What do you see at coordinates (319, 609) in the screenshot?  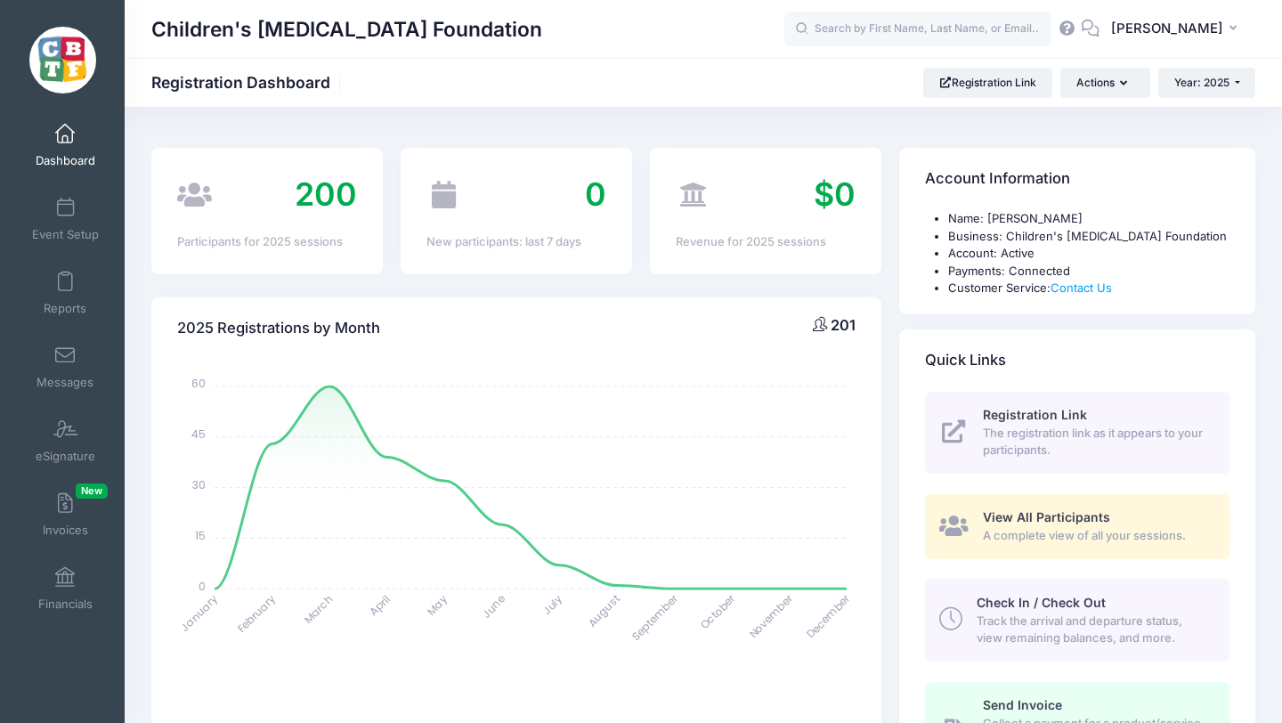 I see `tspan: March` at bounding box center [319, 609].